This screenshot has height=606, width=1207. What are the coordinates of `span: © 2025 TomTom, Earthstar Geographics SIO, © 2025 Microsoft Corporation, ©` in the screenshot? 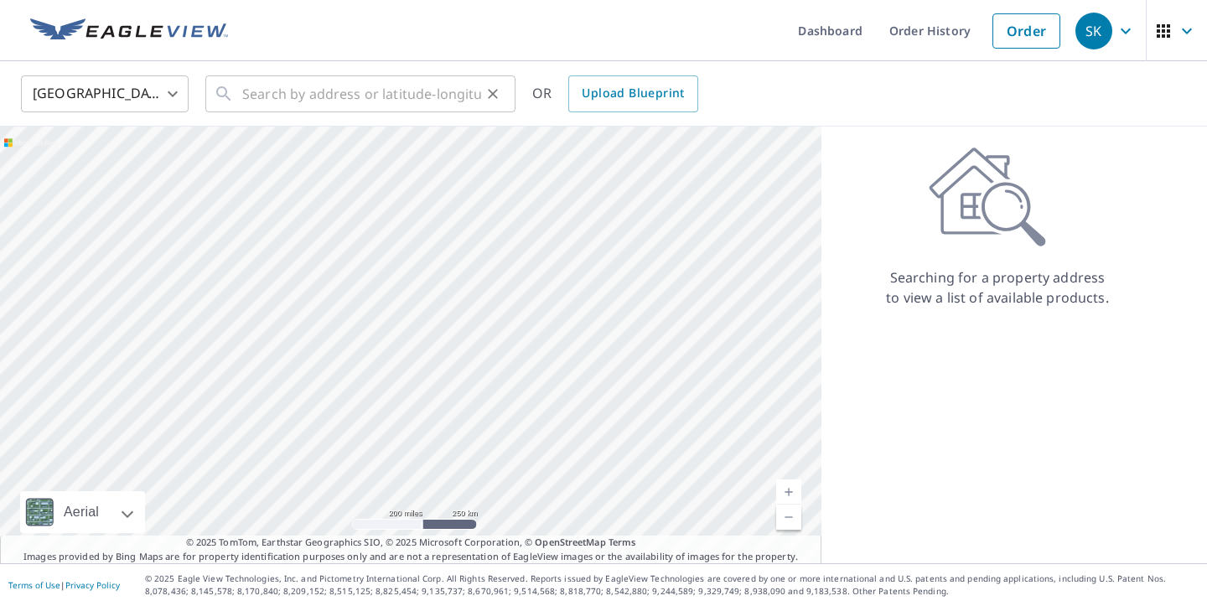 It's located at (411, 542).